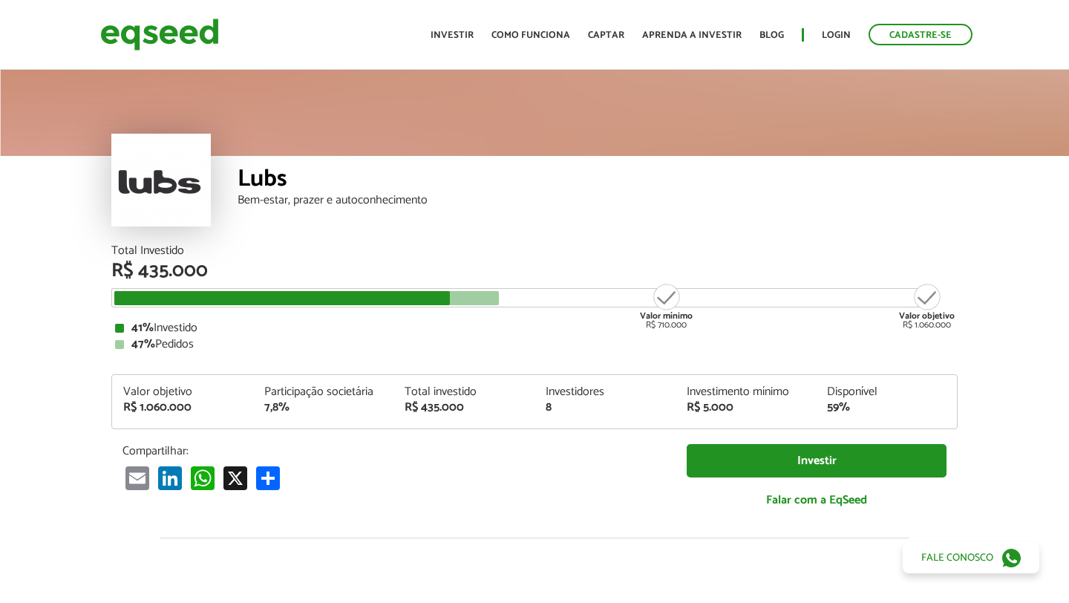 This screenshot has height=603, width=1069. Describe the element at coordinates (606, 35) in the screenshot. I see `a: Captar` at that location.